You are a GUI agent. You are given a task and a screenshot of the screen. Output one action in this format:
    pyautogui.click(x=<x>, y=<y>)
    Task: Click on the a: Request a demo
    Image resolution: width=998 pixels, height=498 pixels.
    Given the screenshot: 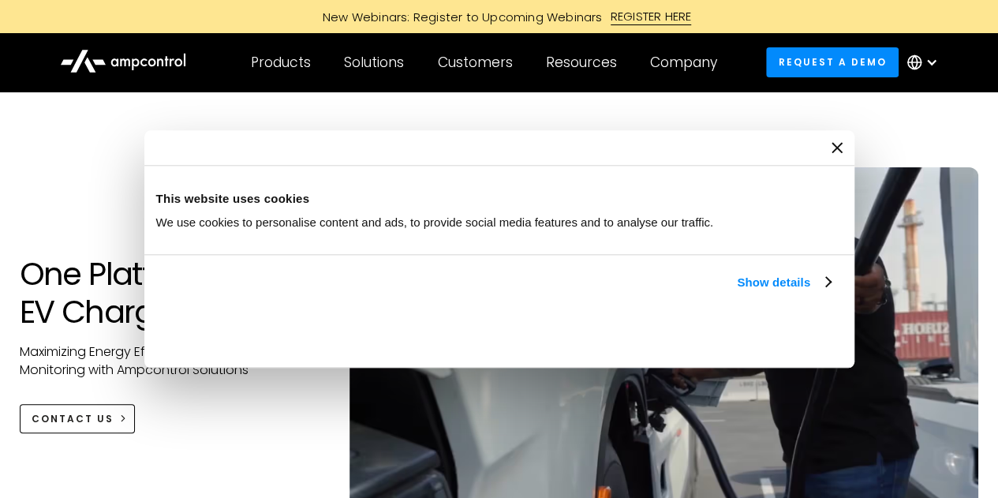 What is the action you would take?
    pyautogui.click(x=832, y=62)
    